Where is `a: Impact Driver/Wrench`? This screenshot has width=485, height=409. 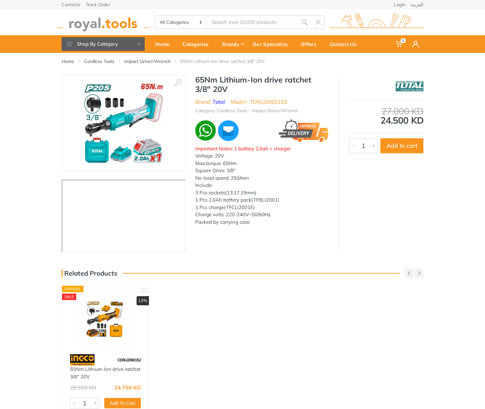
a: Impact Driver/Wrench is located at coordinates (147, 61).